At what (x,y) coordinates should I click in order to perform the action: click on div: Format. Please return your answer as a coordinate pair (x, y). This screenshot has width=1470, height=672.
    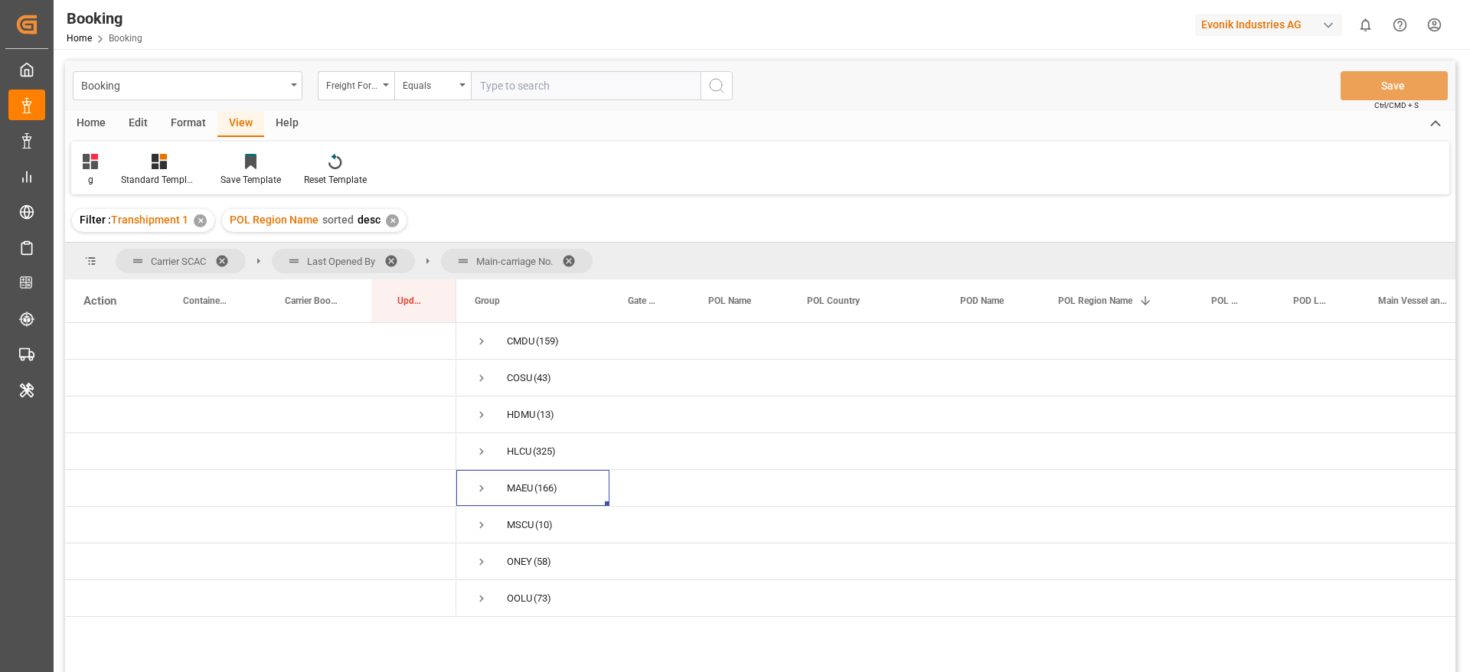
    Looking at the image, I should click on (188, 124).